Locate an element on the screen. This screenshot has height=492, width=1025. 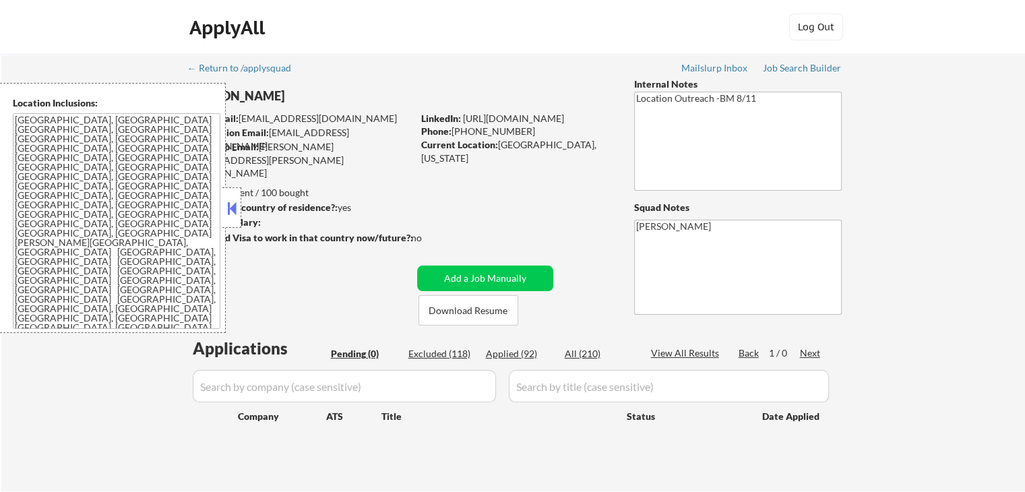
div: Excluded (118) is located at coordinates (442, 354).